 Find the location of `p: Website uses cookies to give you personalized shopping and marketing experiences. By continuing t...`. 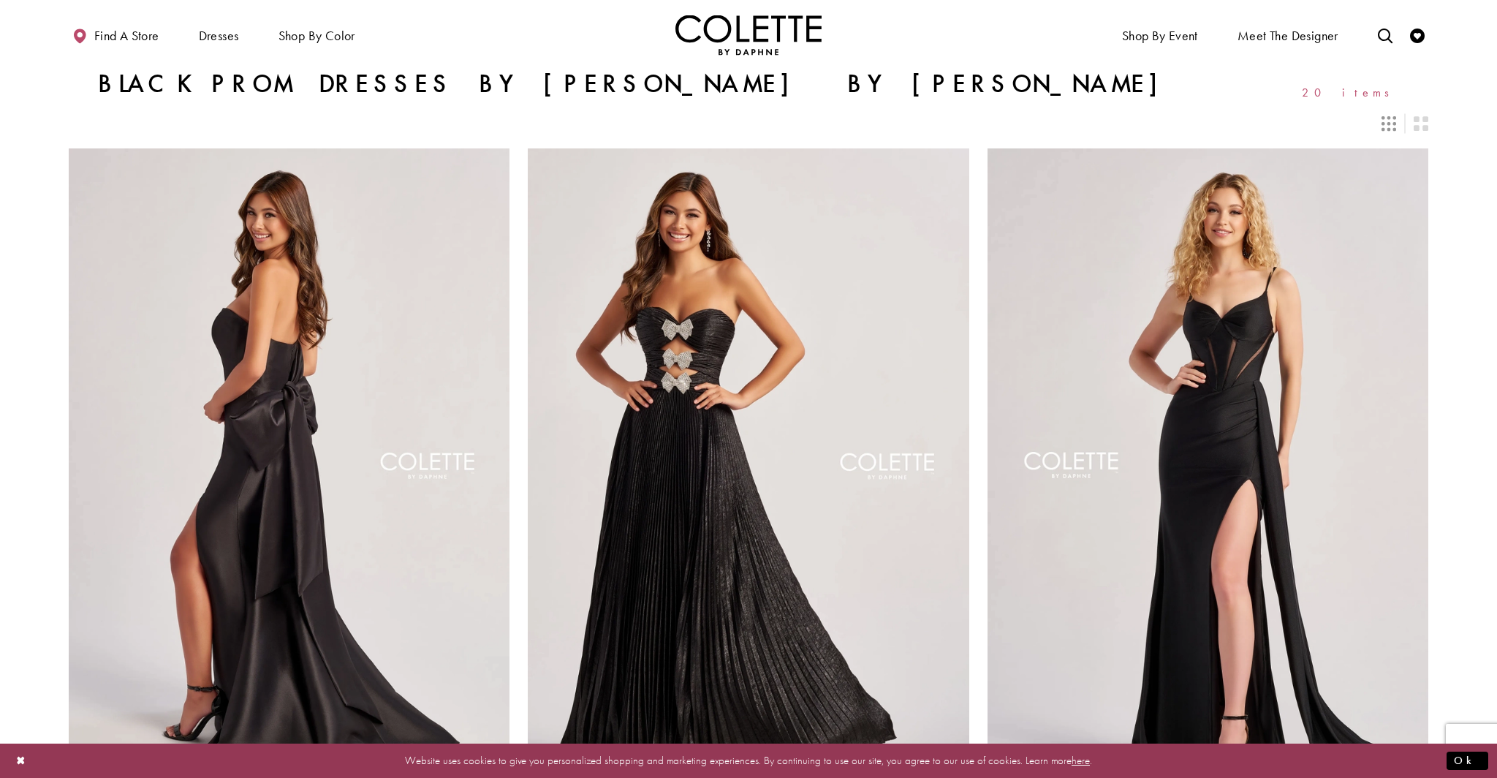

p: Website uses cookies to give you personalized shopping and marketing experiences. By continuing t... is located at coordinates (748, 760).